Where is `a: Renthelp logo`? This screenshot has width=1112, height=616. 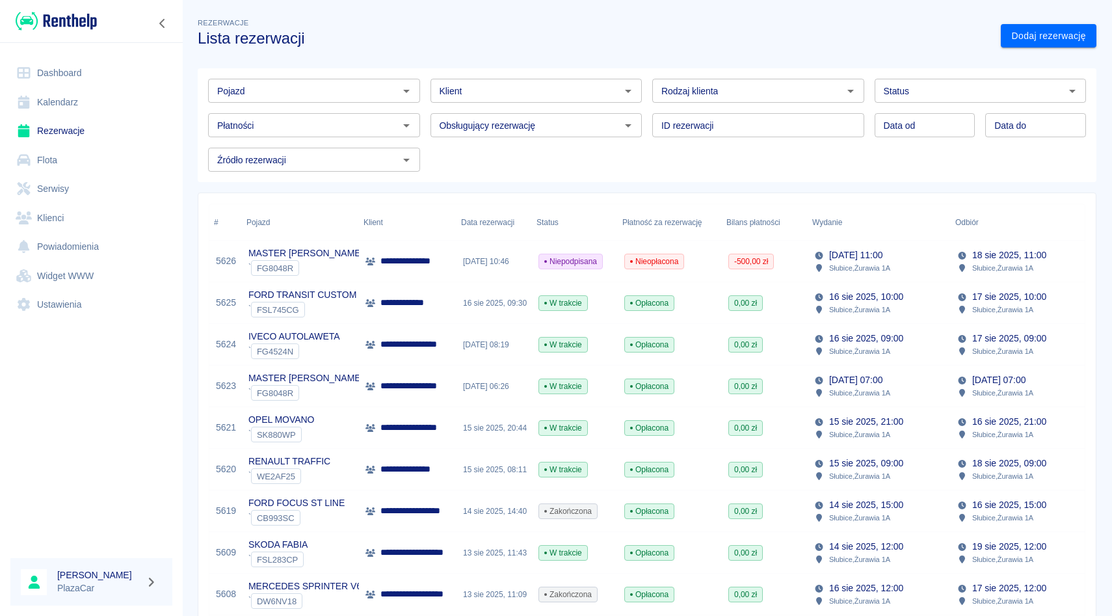
a: Renthelp logo is located at coordinates (53, 21).